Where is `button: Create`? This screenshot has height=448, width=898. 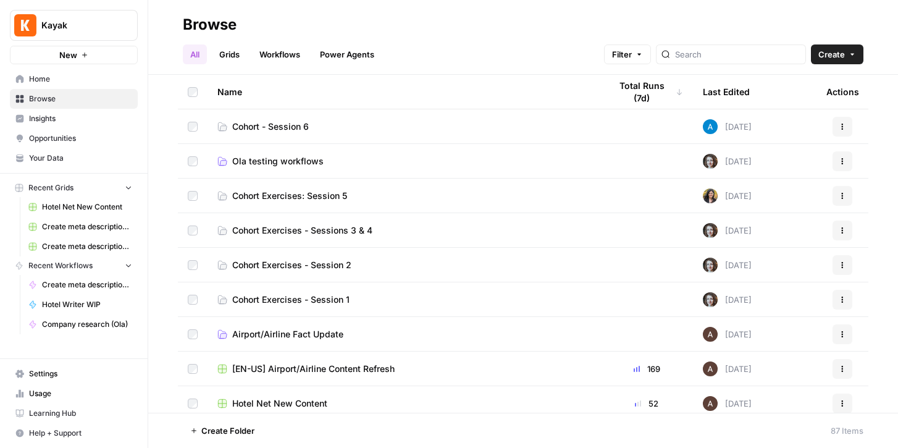 button: Create is located at coordinates (837, 54).